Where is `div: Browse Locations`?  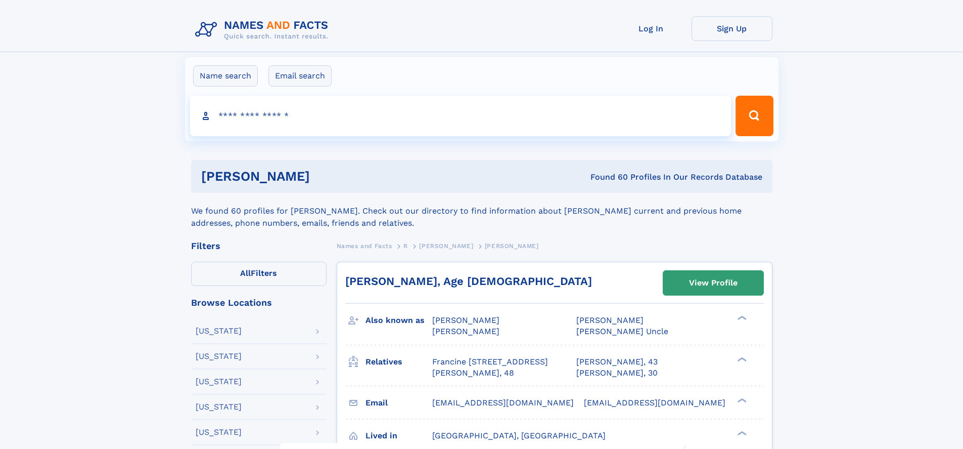
div: Browse Locations is located at coordinates (259, 302).